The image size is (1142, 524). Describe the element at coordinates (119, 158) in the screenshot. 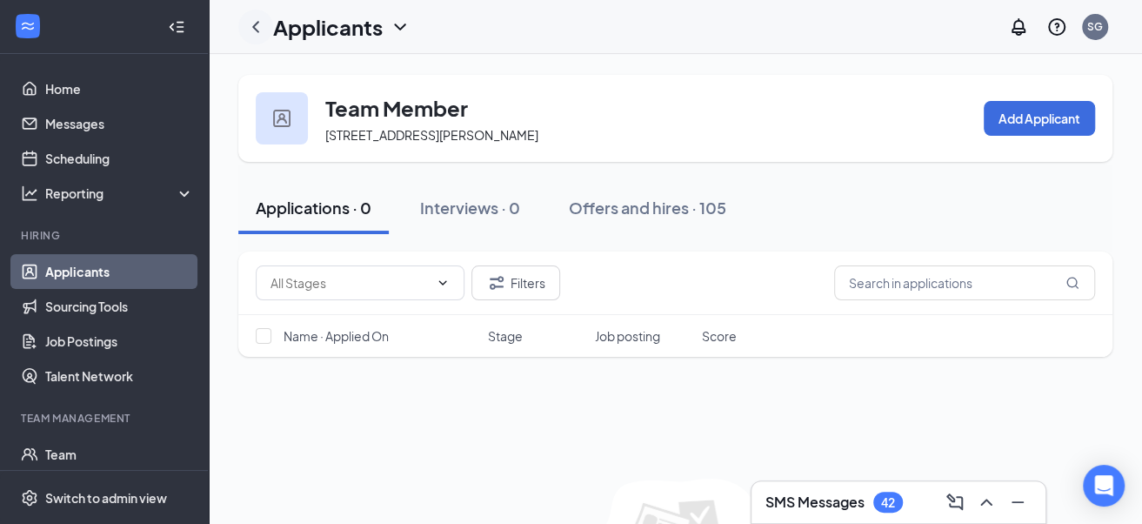

I see `a: Scheduling` at that location.